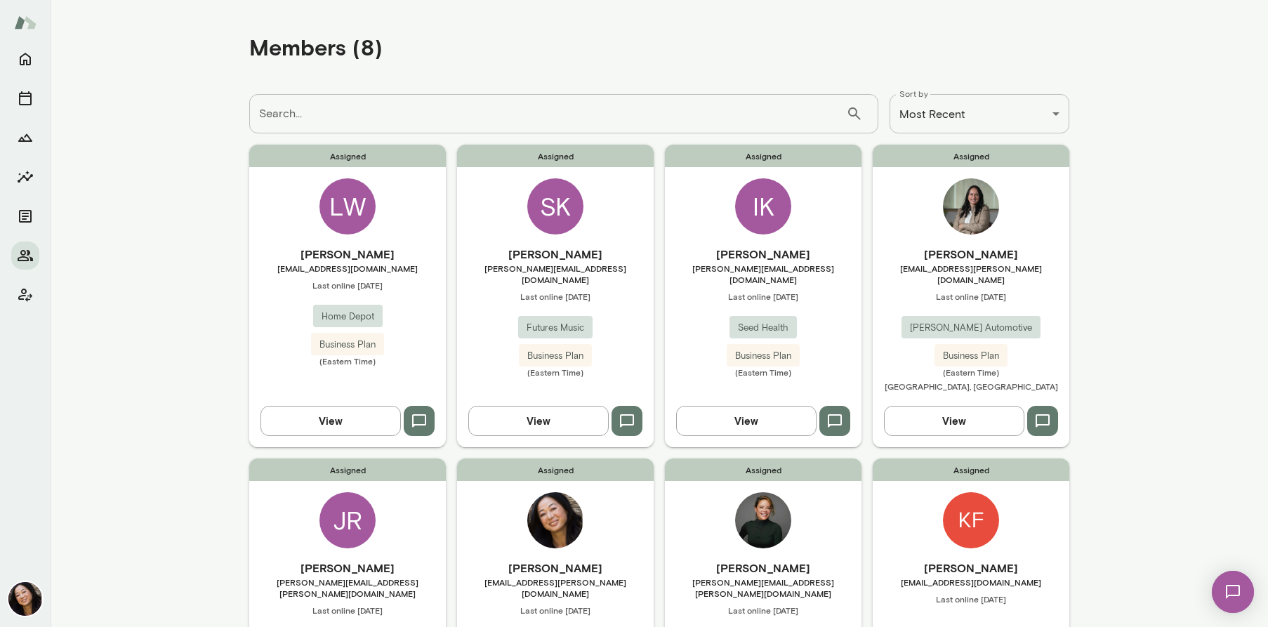 Image resolution: width=1268 pixels, height=627 pixels. Describe the element at coordinates (763, 328) in the screenshot. I see `span: Seed Health` at that location.